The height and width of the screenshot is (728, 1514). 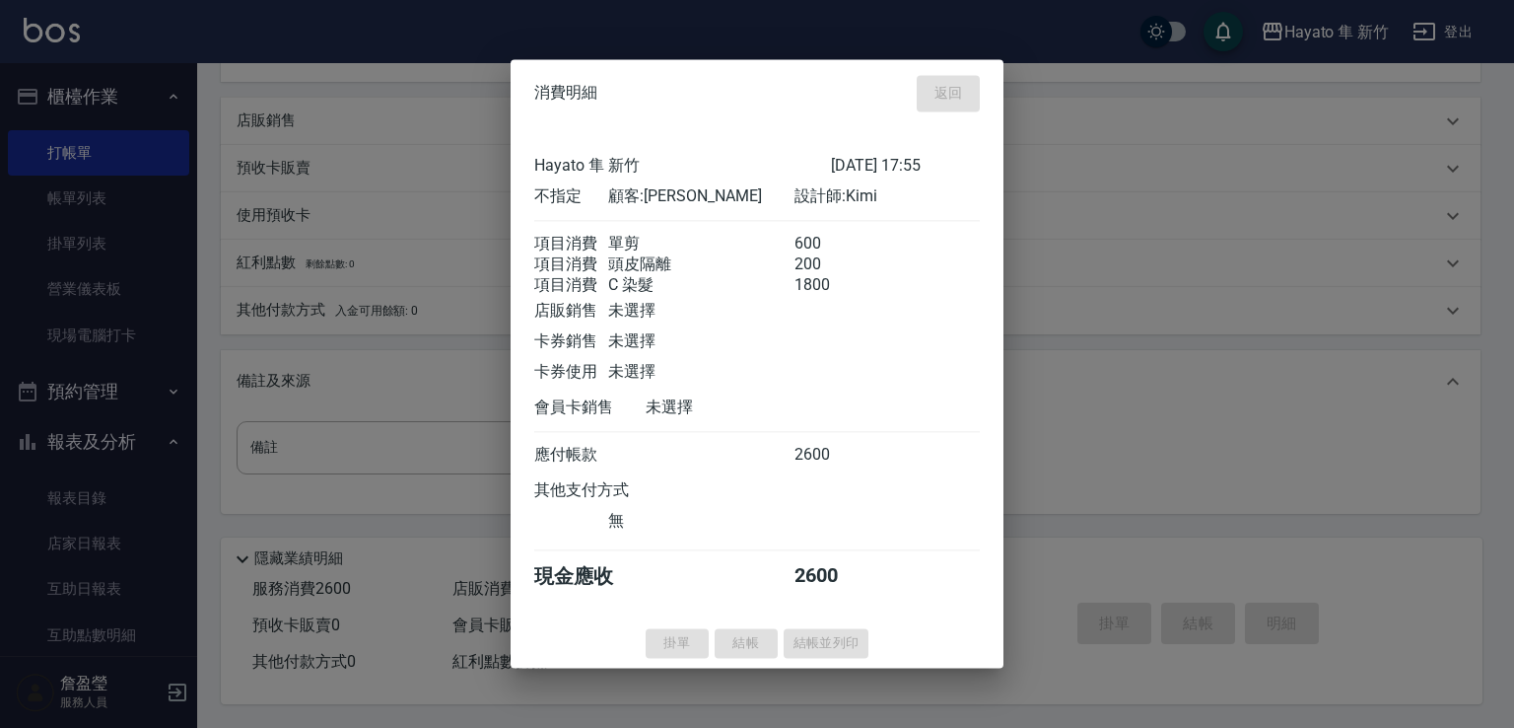 What do you see at coordinates (701, 521) in the screenshot?
I see `div: 無` at bounding box center [701, 521].